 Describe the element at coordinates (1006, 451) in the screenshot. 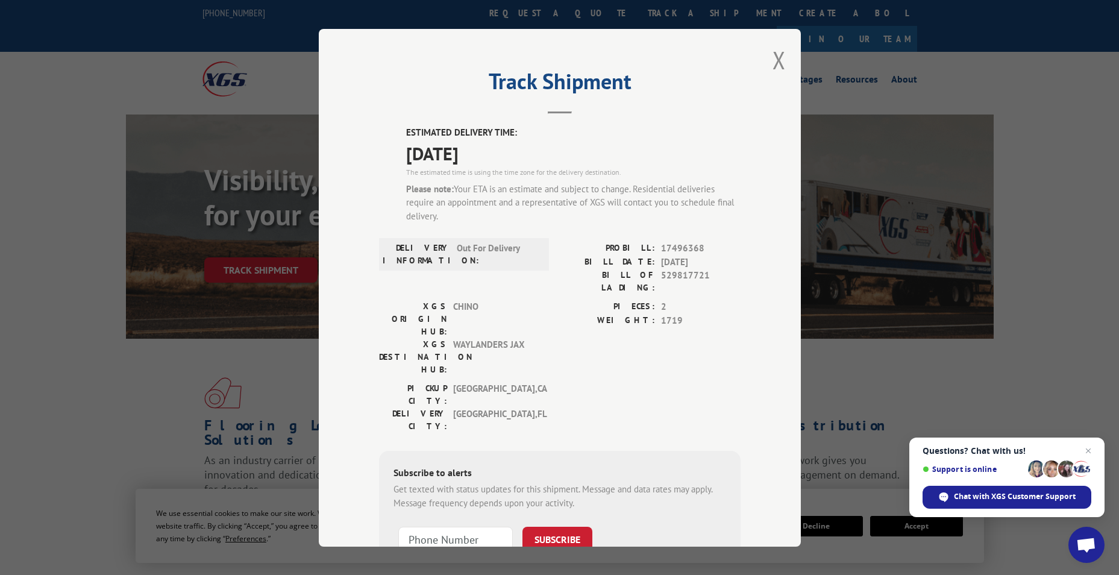

I see `span: Questions? Chat with us!` at that location.